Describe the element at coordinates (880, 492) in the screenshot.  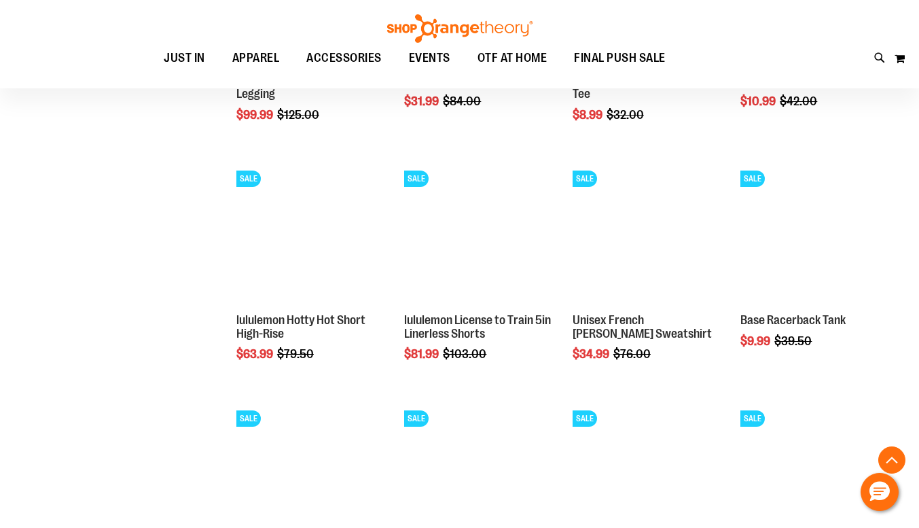
I see `button: Hello, have a question? Let’s chat.` at that location.